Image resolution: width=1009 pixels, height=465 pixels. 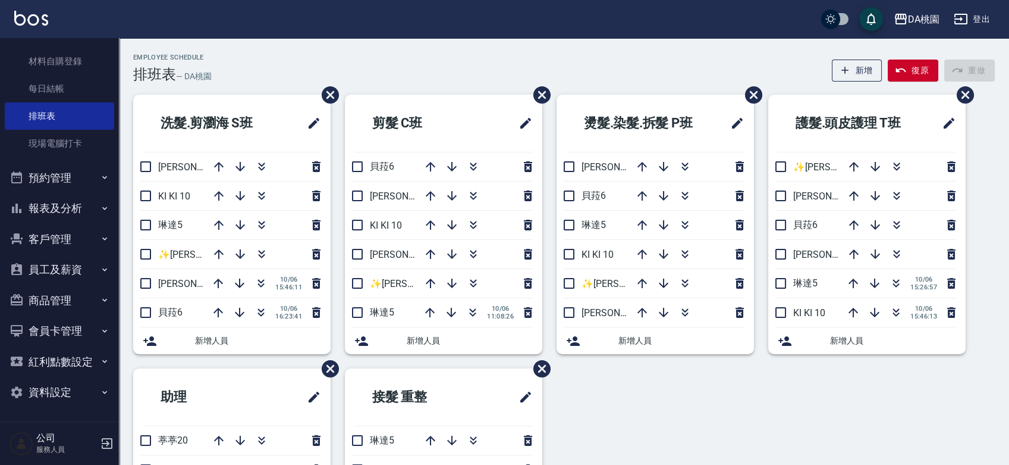 I want to click on h2: 助理, so click(x=197, y=397).